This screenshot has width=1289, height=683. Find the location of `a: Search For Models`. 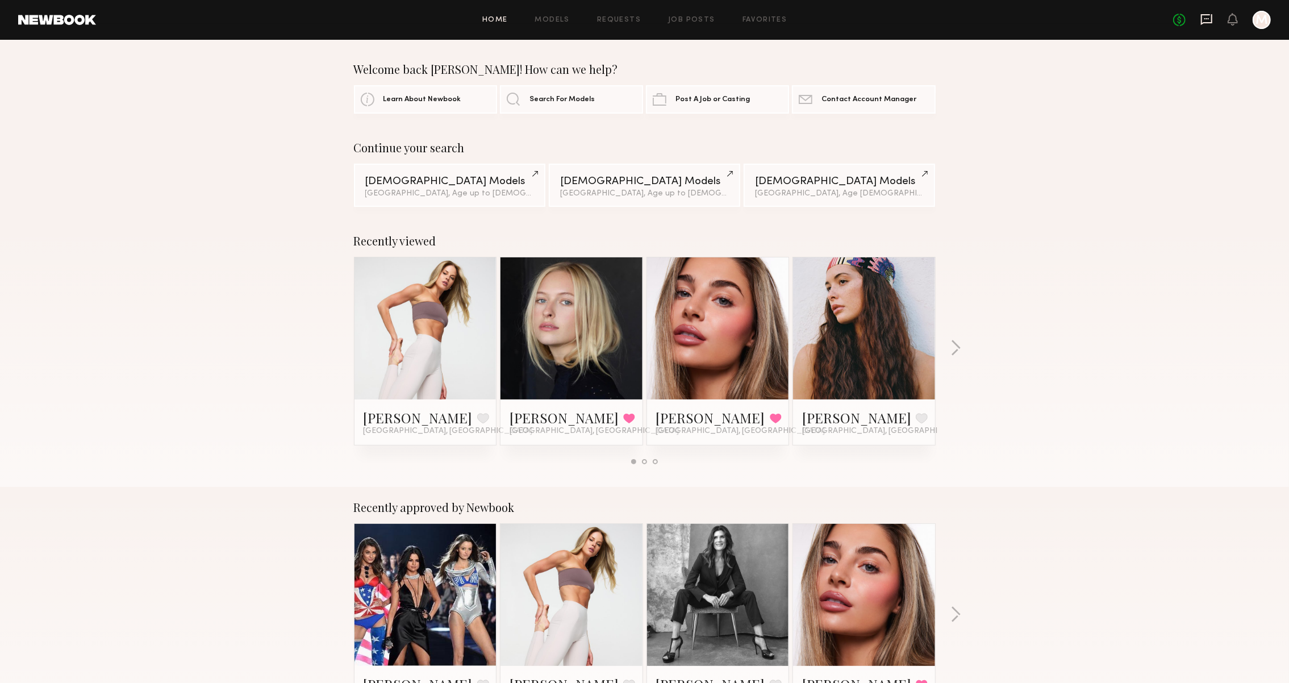

a: Search For Models is located at coordinates (571, 99).